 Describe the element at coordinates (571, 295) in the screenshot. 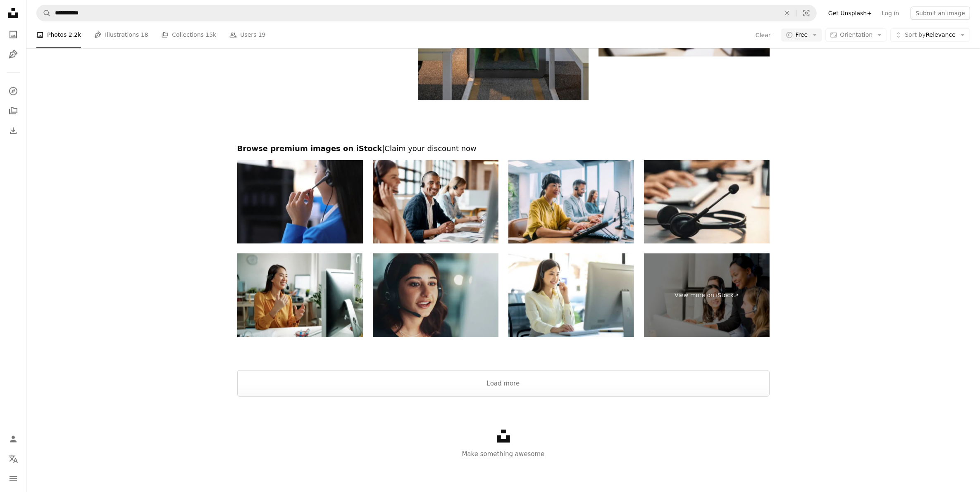

I see `img: Call center, woman and working in team office with headset, computer and online customer support,...` at that location.